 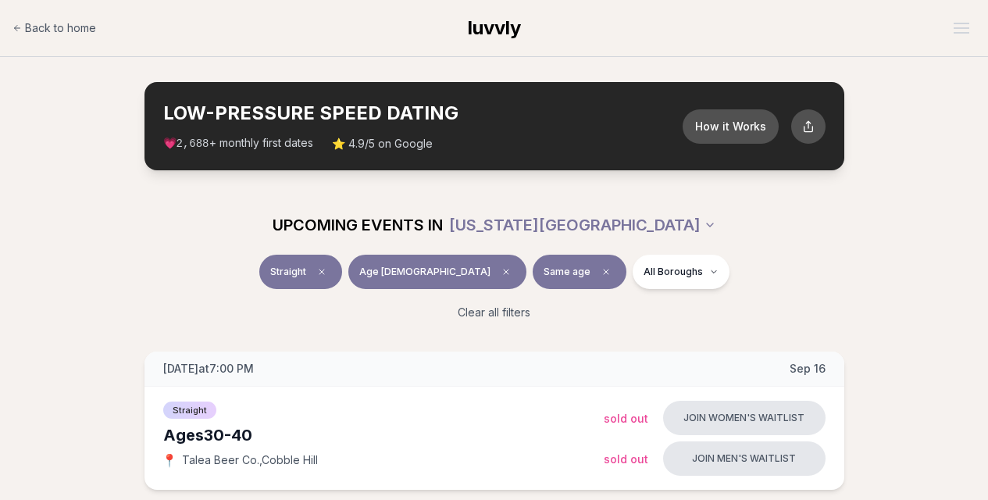 I want to click on span: luvvly, so click(x=494, y=27).